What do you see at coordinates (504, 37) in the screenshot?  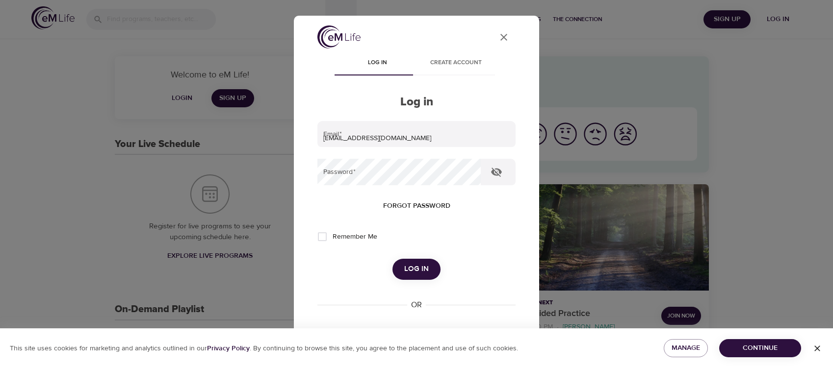 I see `button: close` at bounding box center [504, 37].